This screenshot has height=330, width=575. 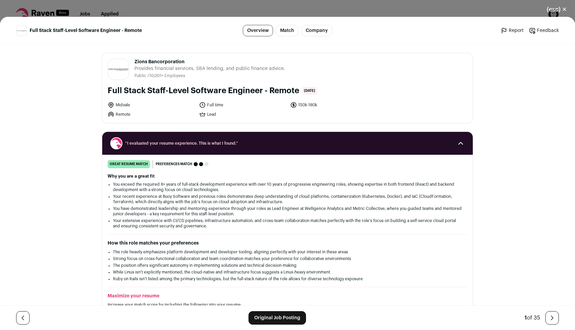 I want to click on p: Increase your match score by including the following into your resume, so click(x=287, y=305).